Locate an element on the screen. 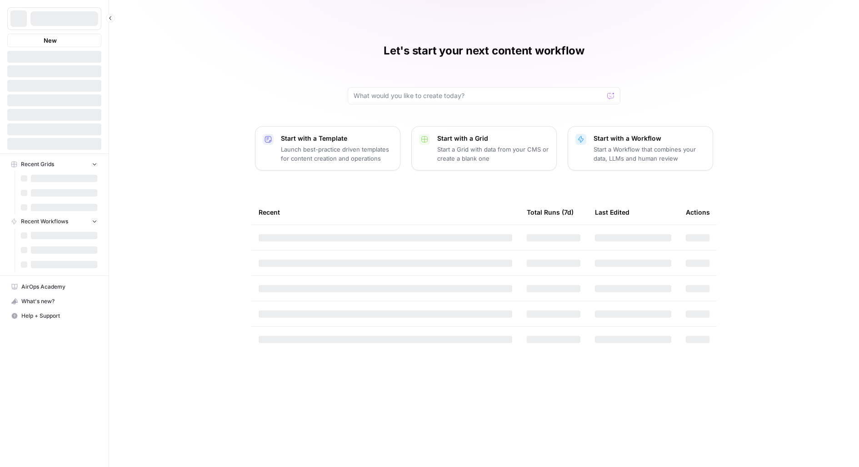 The image size is (859, 467). input: What would you like to create today? is located at coordinates (478, 96).